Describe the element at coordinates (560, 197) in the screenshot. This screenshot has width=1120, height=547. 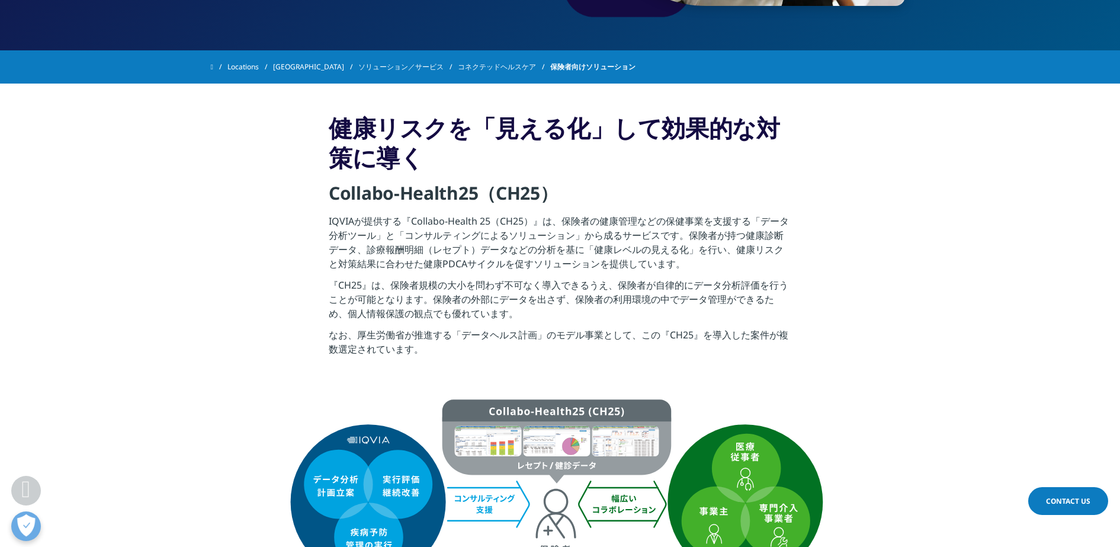
I see `h4: Collabo-Health25（CH25）` at that location.